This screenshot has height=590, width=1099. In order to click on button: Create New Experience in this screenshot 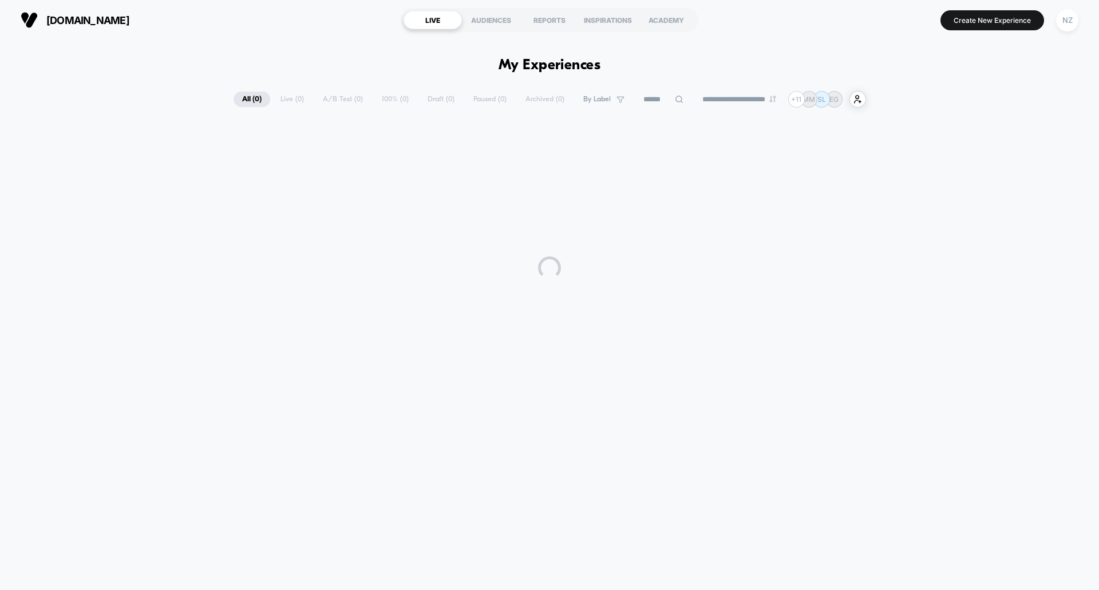, I will do `click(992, 20)`.